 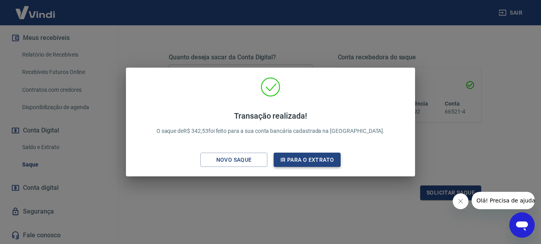 I want to click on div: Novo saque, so click(x=234, y=160).